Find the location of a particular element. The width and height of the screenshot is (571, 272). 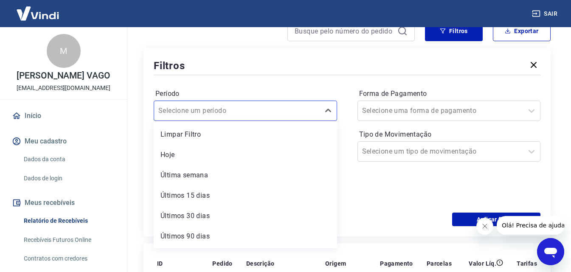

label: Forma de Pagamento is located at coordinates (449, 94).